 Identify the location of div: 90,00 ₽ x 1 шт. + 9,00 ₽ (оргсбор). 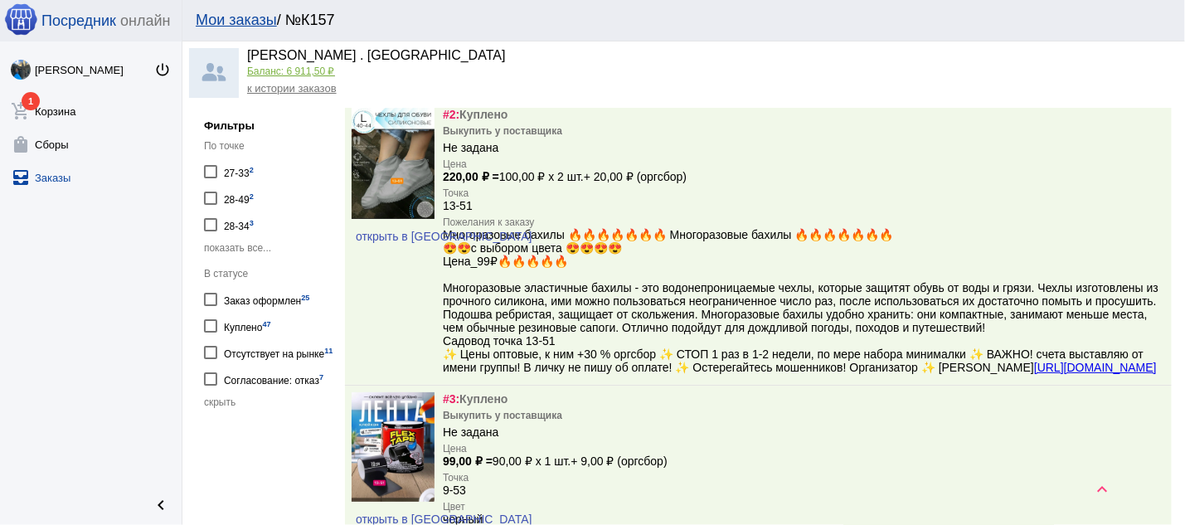
(555, 461).